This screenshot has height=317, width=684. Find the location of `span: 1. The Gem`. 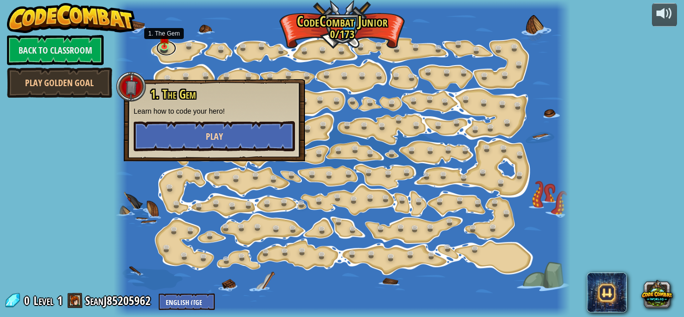

span: 1. The Gem is located at coordinates (173, 94).